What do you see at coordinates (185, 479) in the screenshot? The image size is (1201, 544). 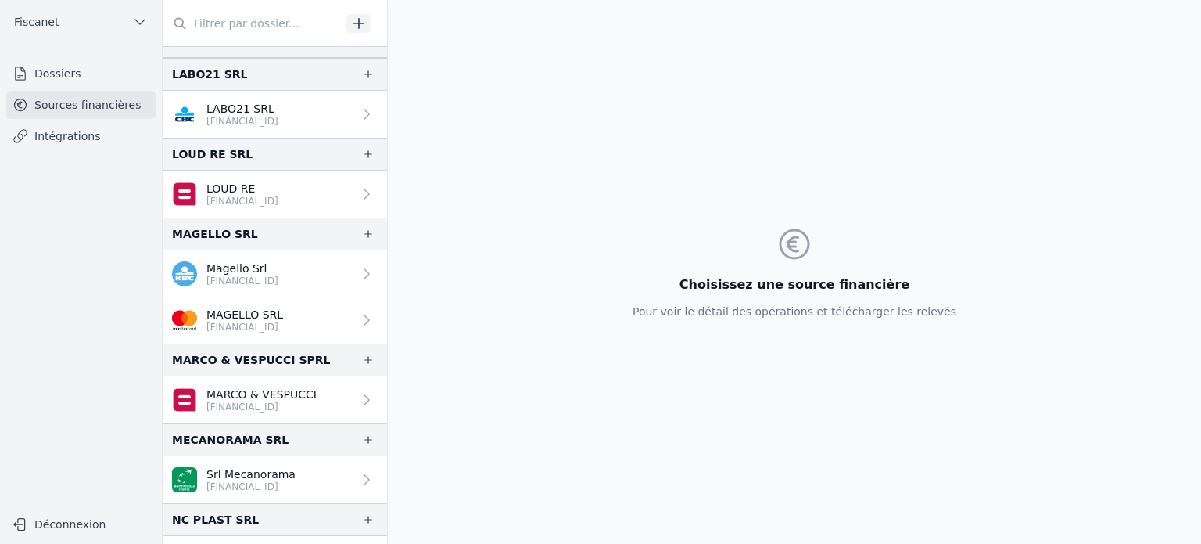 I see `img: BNP_BE_BUSINESS_GEBABEBB.png` at bounding box center [185, 479].